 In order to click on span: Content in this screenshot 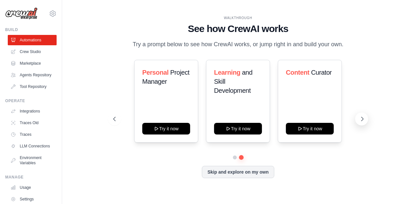, I will do `click(298, 72)`.